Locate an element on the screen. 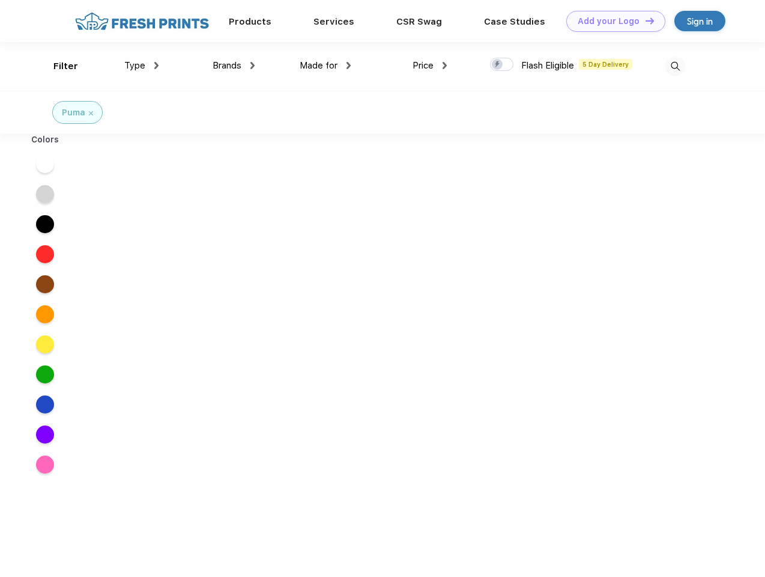 The image size is (765, 577). div: Sign in is located at coordinates (700, 21).